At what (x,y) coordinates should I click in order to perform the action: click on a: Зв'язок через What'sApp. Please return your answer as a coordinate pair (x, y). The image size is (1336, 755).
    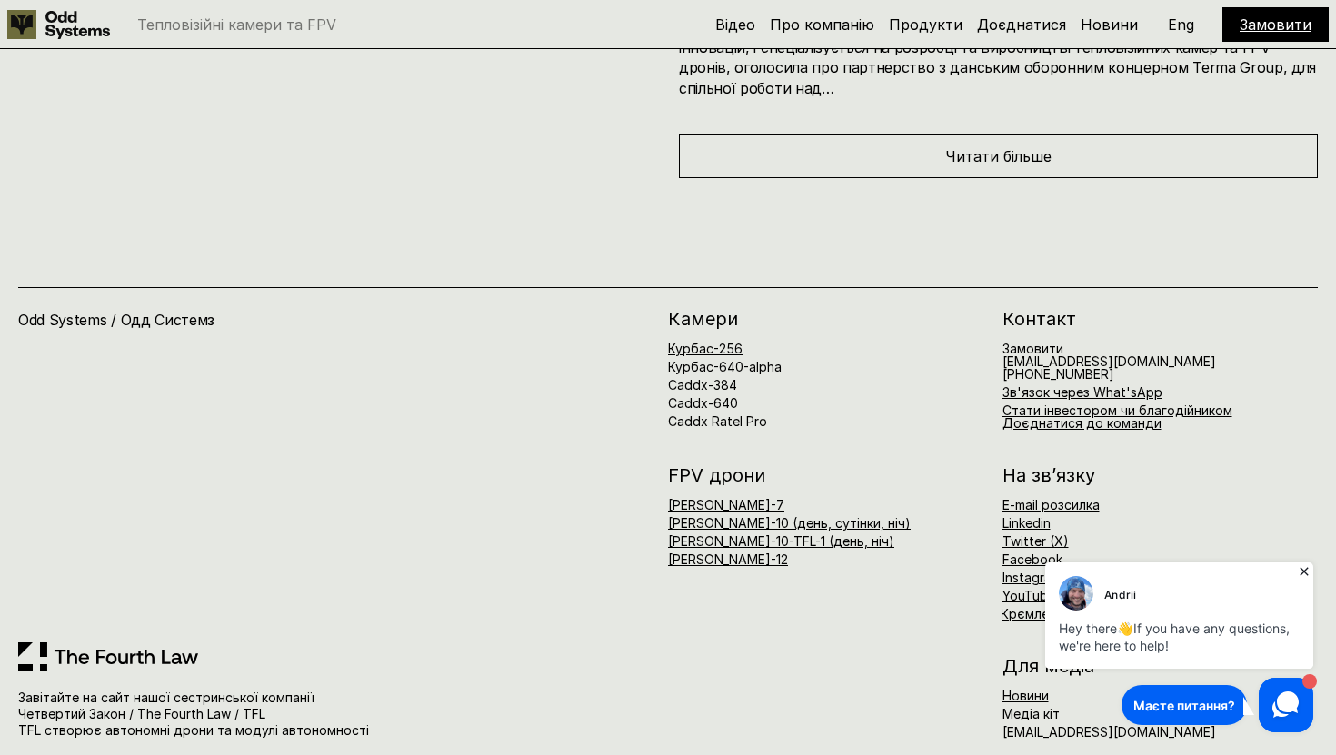
    Looking at the image, I should click on (1082, 392).